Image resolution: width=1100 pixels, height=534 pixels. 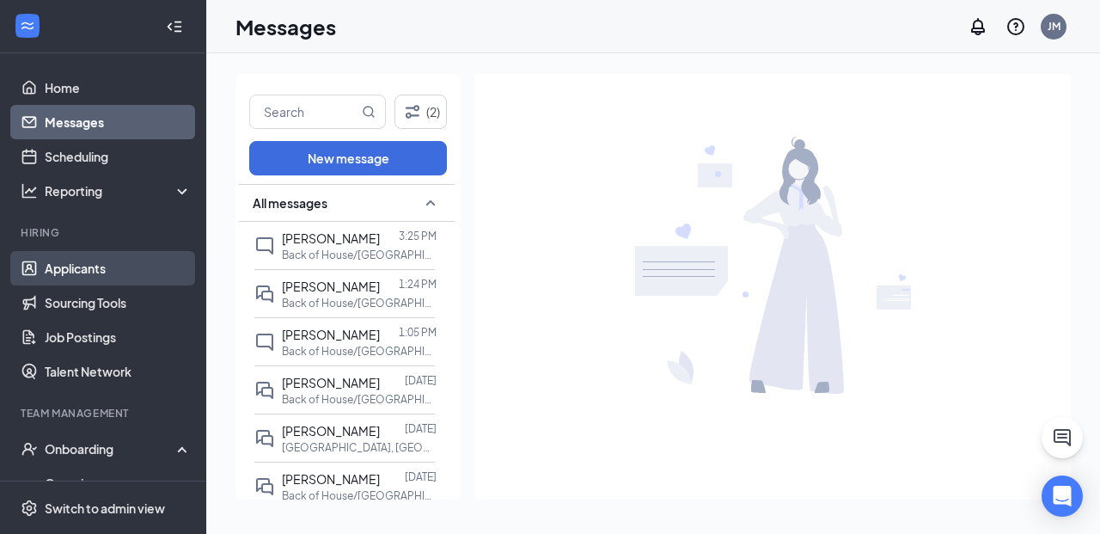 What do you see at coordinates (104, 413) in the screenshot?
I see `div: Team Management` at bounding box center [104, 413].